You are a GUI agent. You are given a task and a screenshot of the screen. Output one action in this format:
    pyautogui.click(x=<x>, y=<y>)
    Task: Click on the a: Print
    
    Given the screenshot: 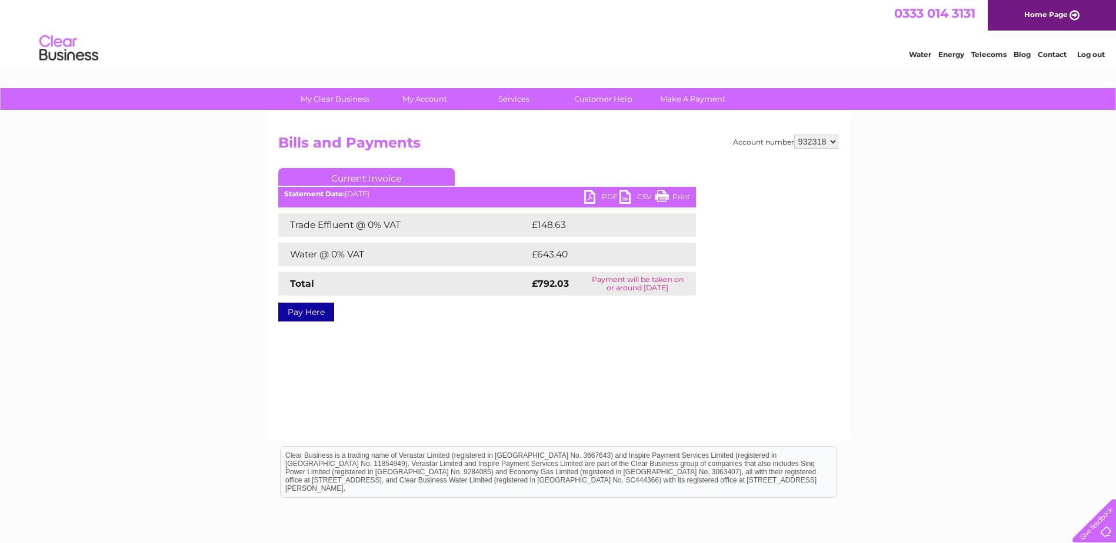 What is the action you would take?
    pyautogui.click(x=672, y=198)
    